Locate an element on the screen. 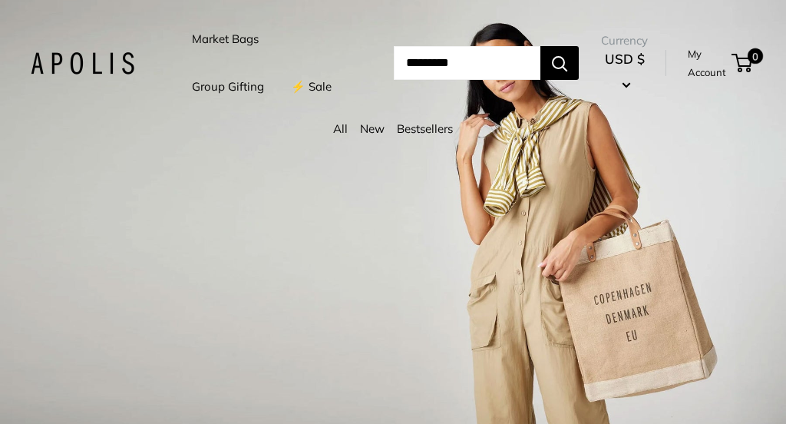 This screenshot has width=786, height=424. a: 0 is located at coordinates (742, 63).